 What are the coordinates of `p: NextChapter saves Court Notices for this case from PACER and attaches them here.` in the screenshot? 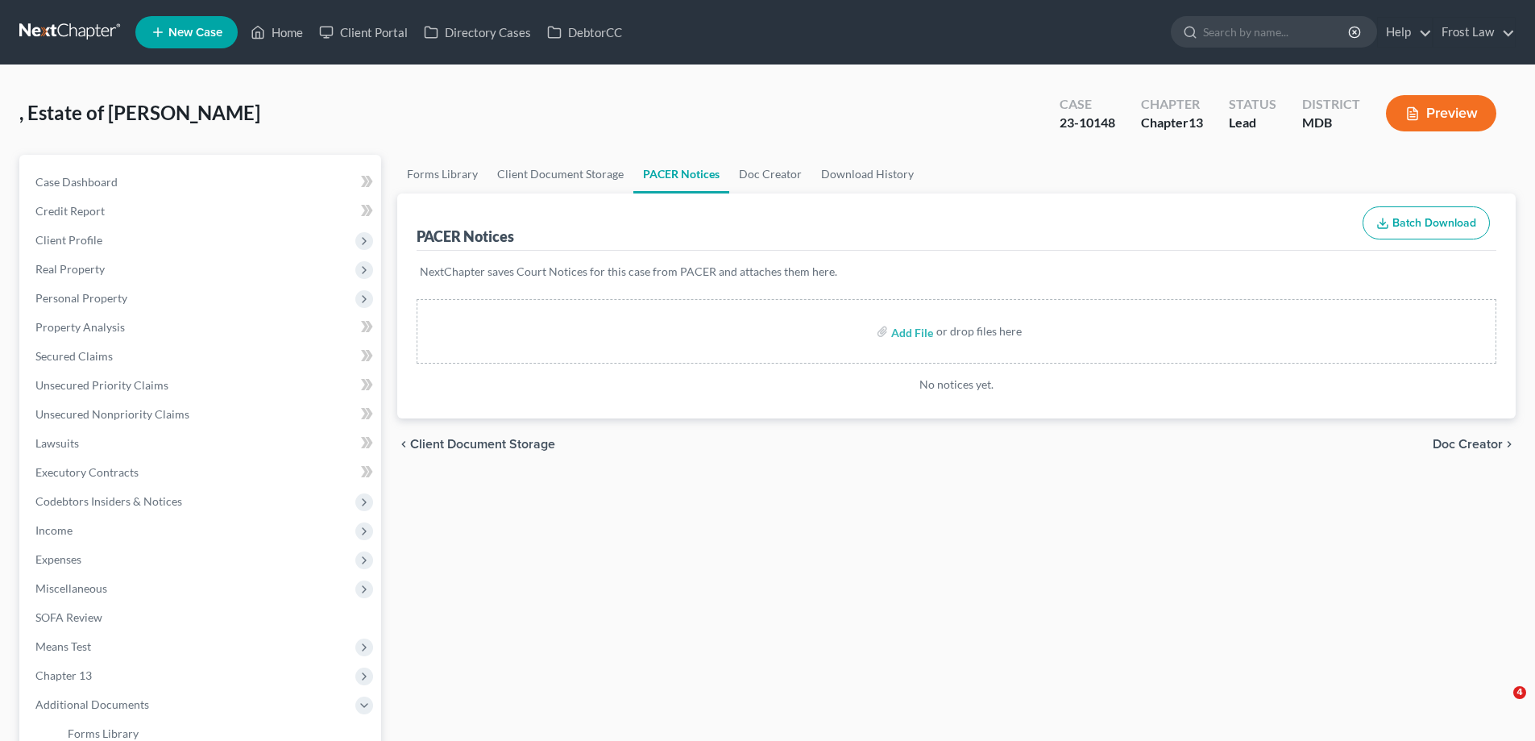 It's located at (957, 272).